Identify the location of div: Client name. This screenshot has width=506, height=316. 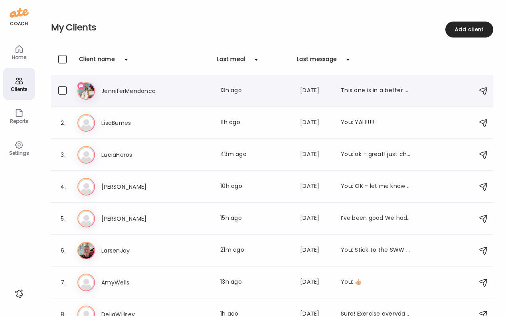
(97, 61).